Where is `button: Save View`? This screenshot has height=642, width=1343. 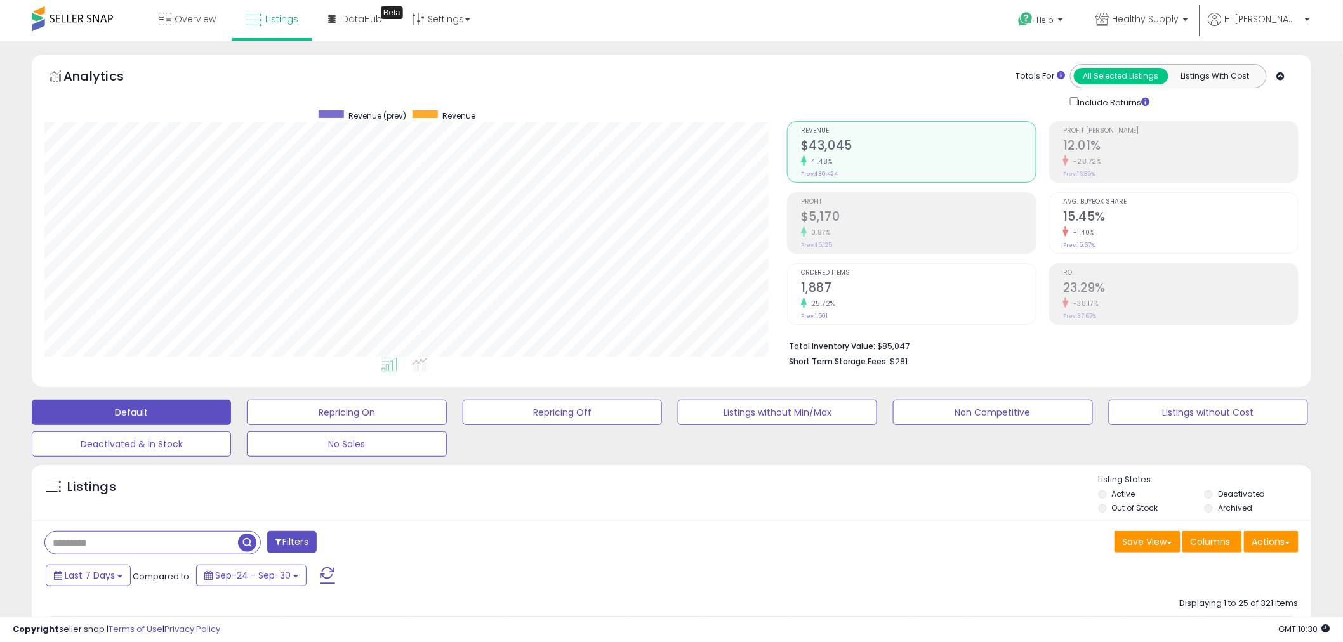 button: Save View is located at coordinates (1147, 542).